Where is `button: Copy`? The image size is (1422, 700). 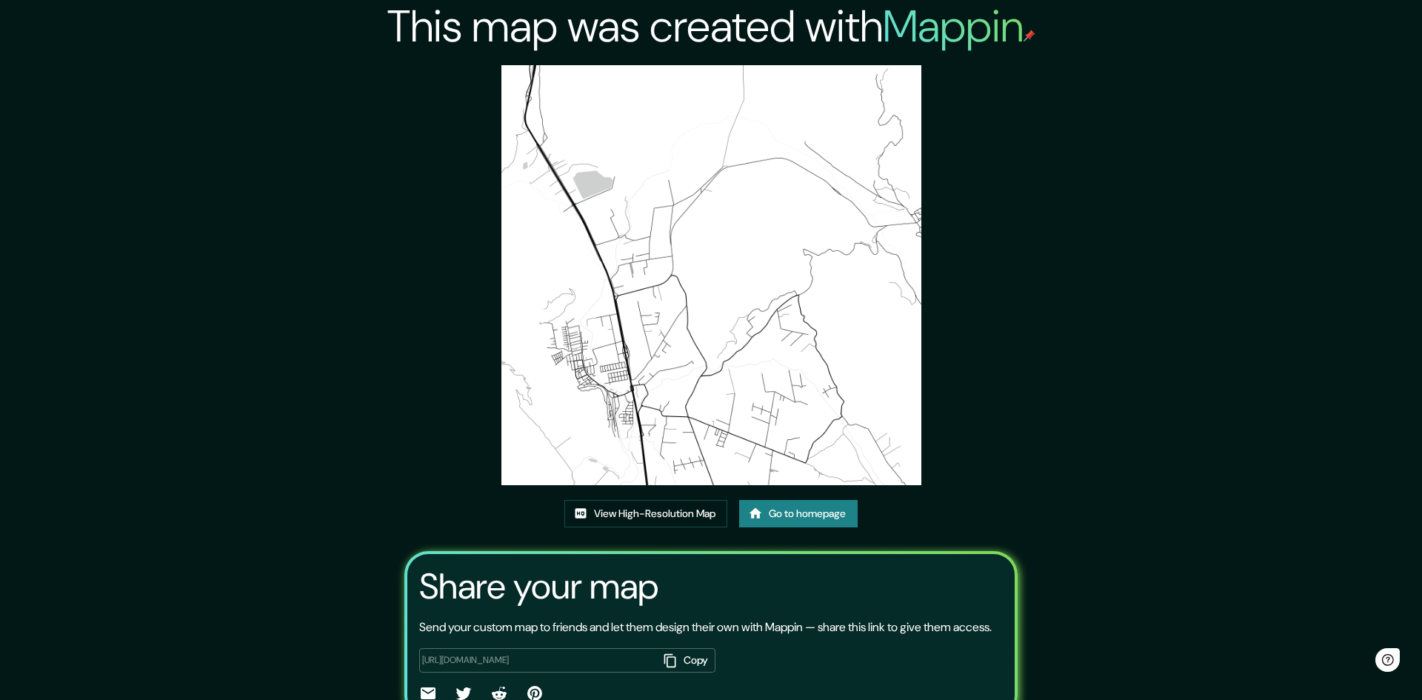 button: Copy is located at coordinates (687, 660).